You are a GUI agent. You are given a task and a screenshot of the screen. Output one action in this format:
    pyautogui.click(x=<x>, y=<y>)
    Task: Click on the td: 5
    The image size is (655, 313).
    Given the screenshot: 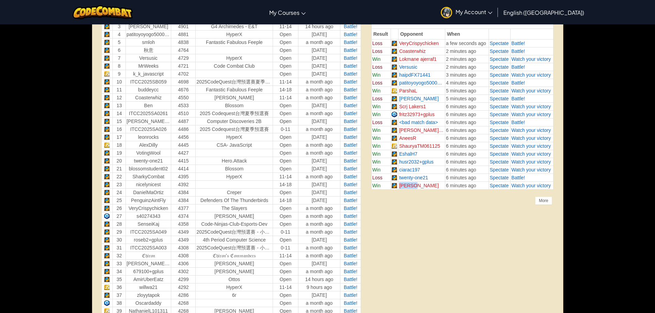 What is the action you would take?
    pyautogui.click(x=119, y=42)
    